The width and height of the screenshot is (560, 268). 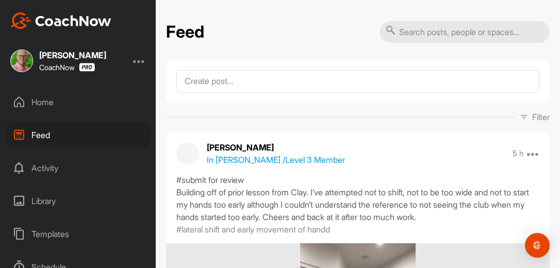 What do you see at coordinates (78, 102) in the screenshot?
I see `div: Home` at bounding box center [78, 102].